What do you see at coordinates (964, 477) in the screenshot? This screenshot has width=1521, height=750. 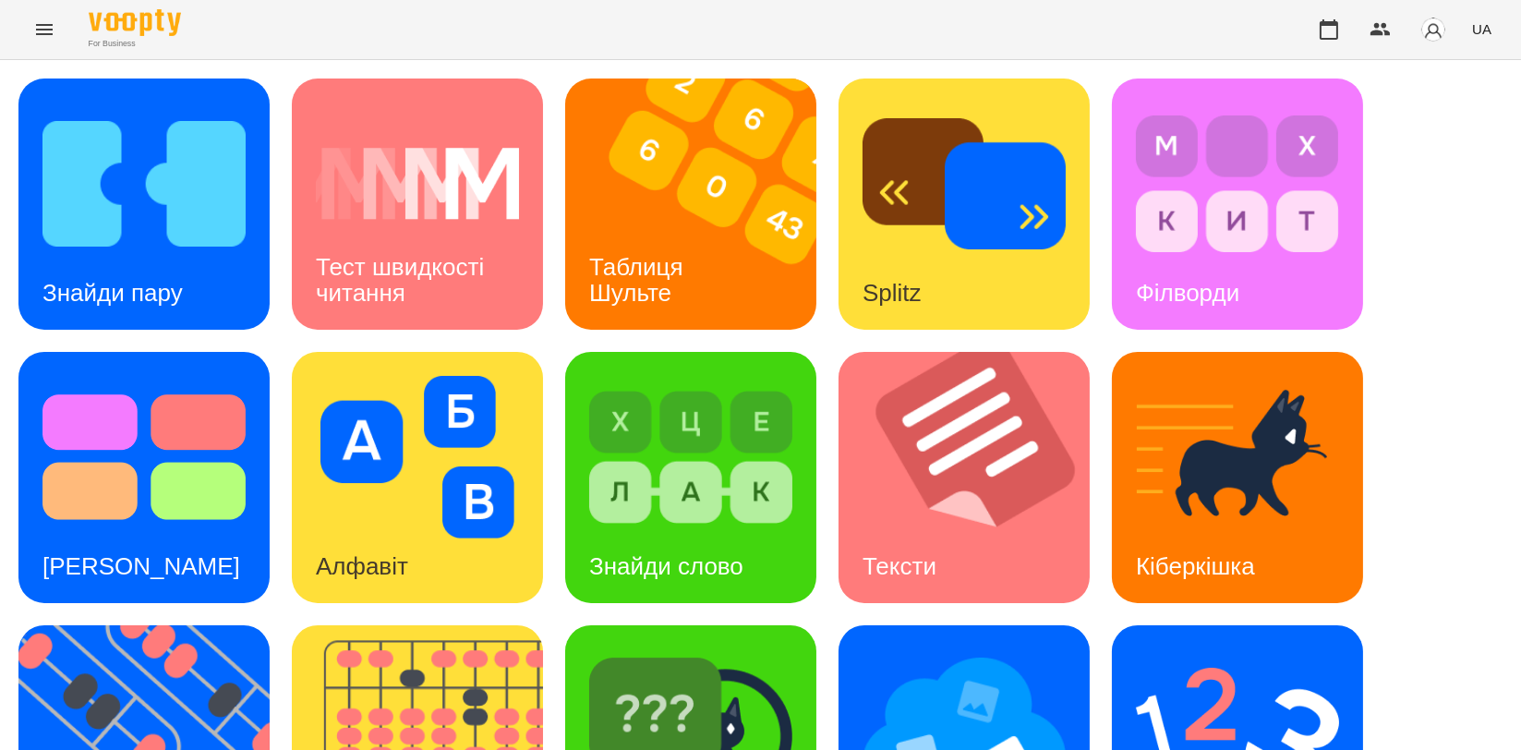 I see `a: ТекстиТексти` at bounding box center [964, 477].